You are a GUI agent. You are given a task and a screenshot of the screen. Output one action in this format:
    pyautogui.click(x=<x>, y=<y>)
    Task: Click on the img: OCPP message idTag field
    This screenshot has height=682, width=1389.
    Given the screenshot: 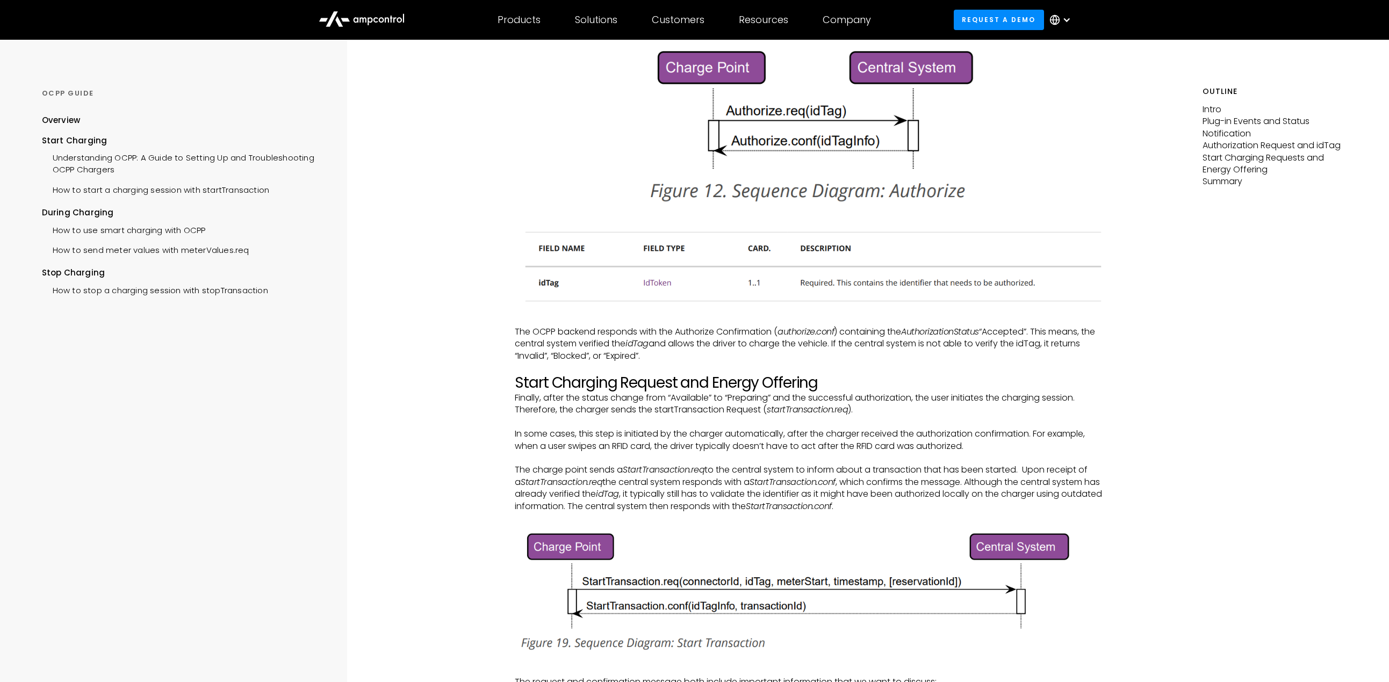 What is the action you would take?
    pyautogui.click(x=809, y=268)
    